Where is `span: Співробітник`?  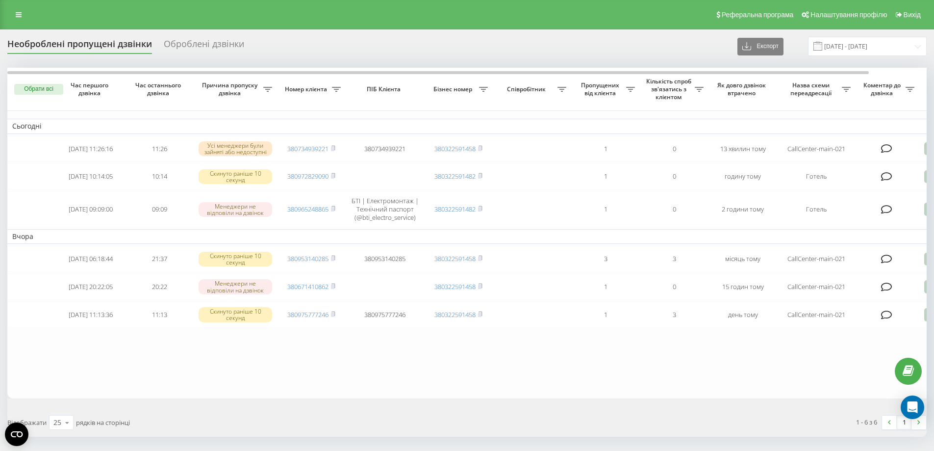 span: Співробітник is located at coordinates (528, 89).